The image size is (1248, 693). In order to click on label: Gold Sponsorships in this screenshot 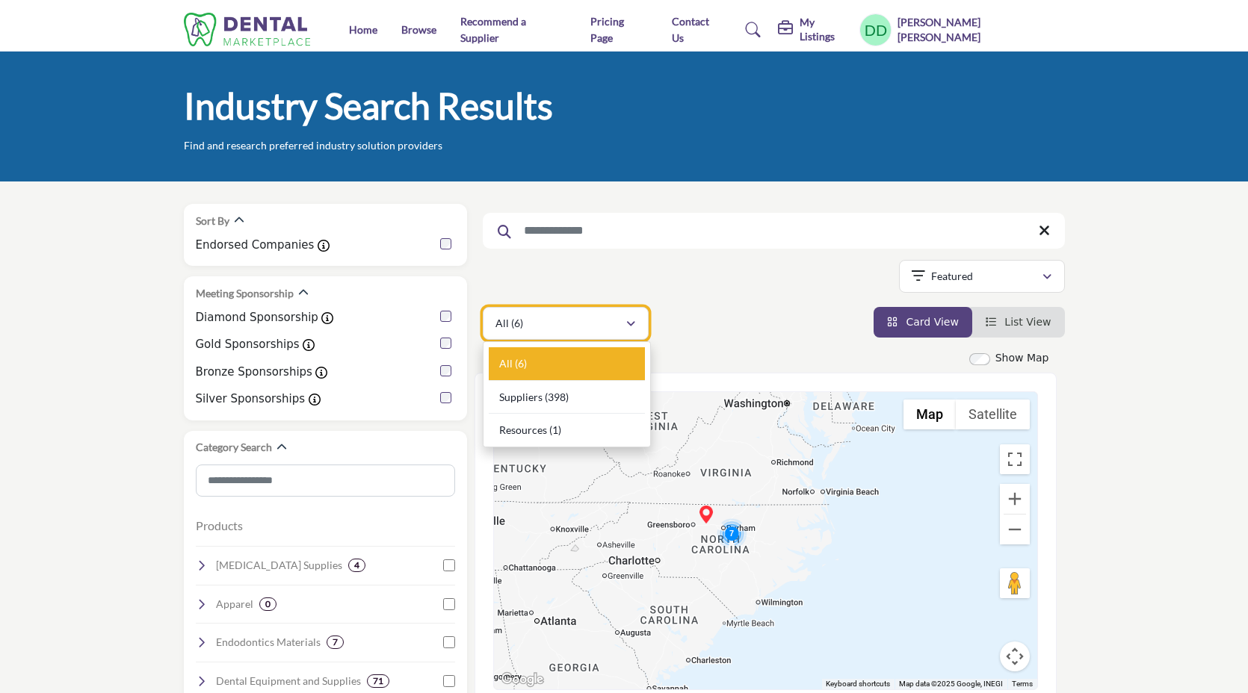, I will do `click(247, 344)`.